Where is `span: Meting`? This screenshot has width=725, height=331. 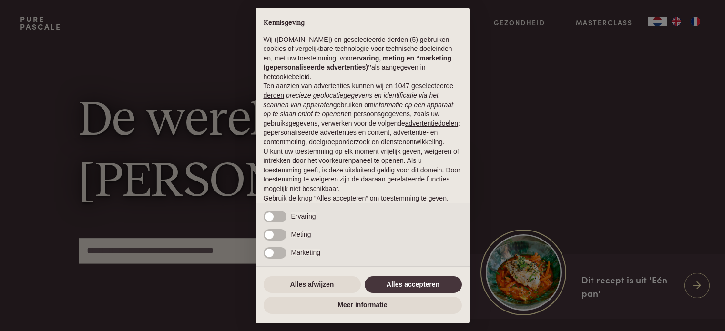
span: Meting is located at coordinates (301, 234).